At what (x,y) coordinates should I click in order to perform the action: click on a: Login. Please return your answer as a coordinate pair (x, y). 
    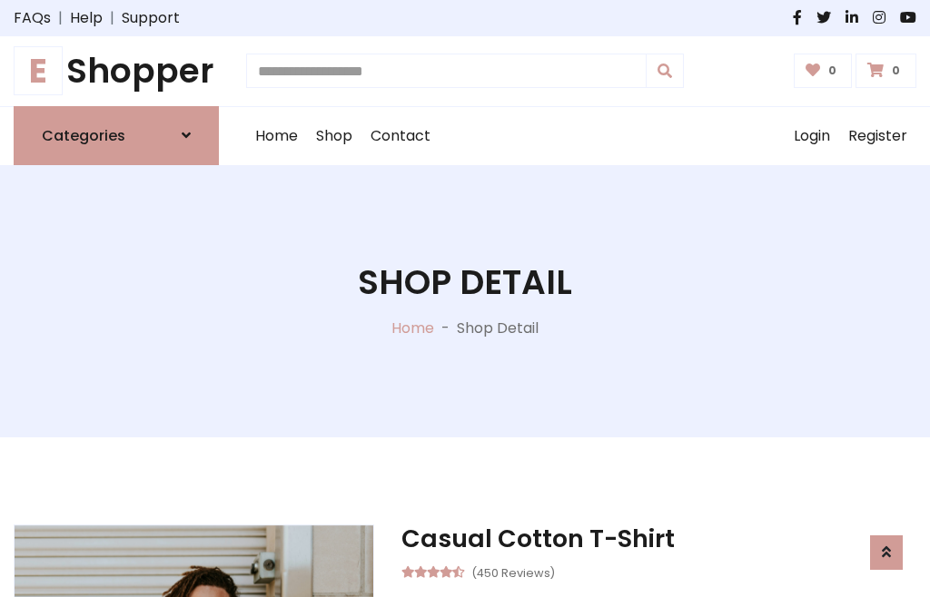
    Looking at the image, I should click on (812, 136).